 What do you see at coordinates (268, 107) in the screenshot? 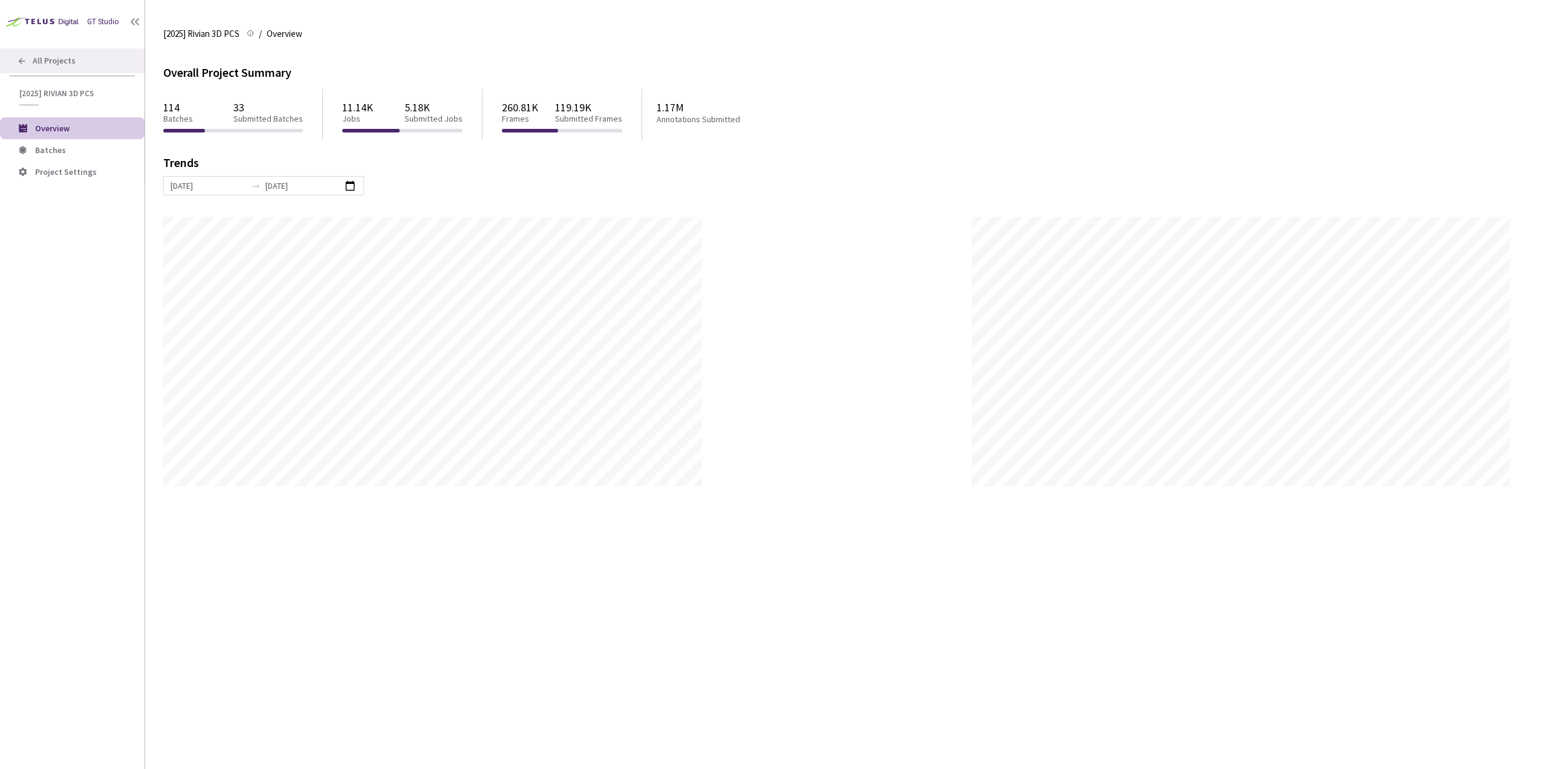
I see `p: 33` at bounding box center [268, 107].